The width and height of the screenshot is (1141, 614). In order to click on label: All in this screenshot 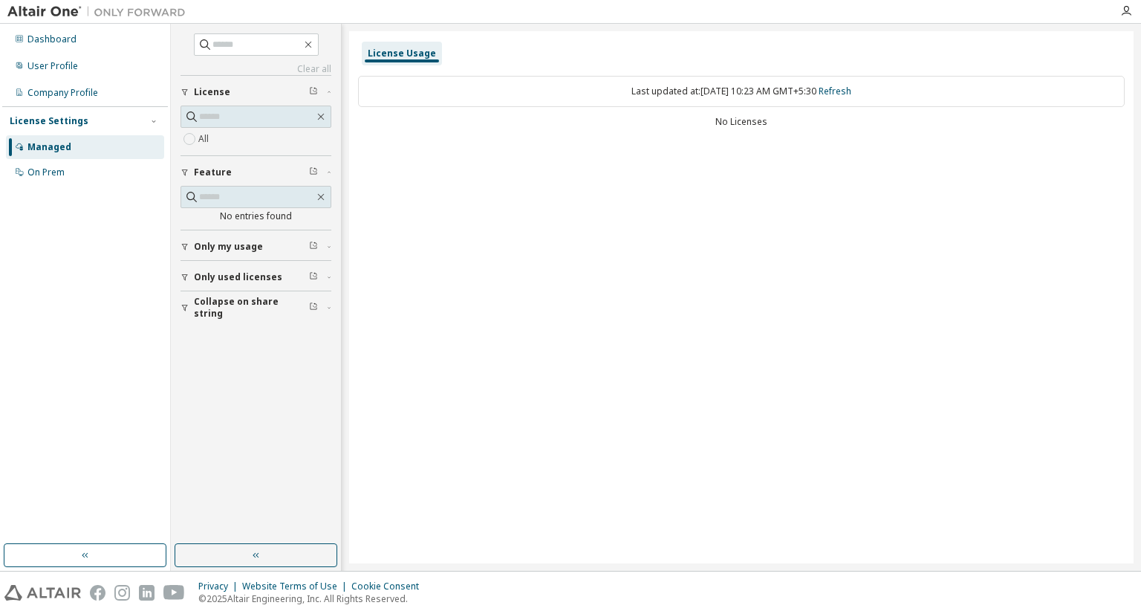, I will do `click(205, 139)`.